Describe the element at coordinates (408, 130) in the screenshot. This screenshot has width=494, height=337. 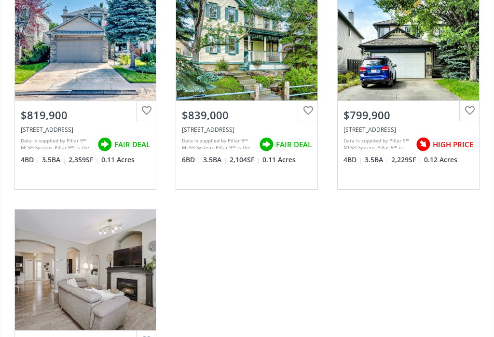
I see `div: 356 Chaparral Drive SE, Calgary, AB T2X 3P1` at that location.